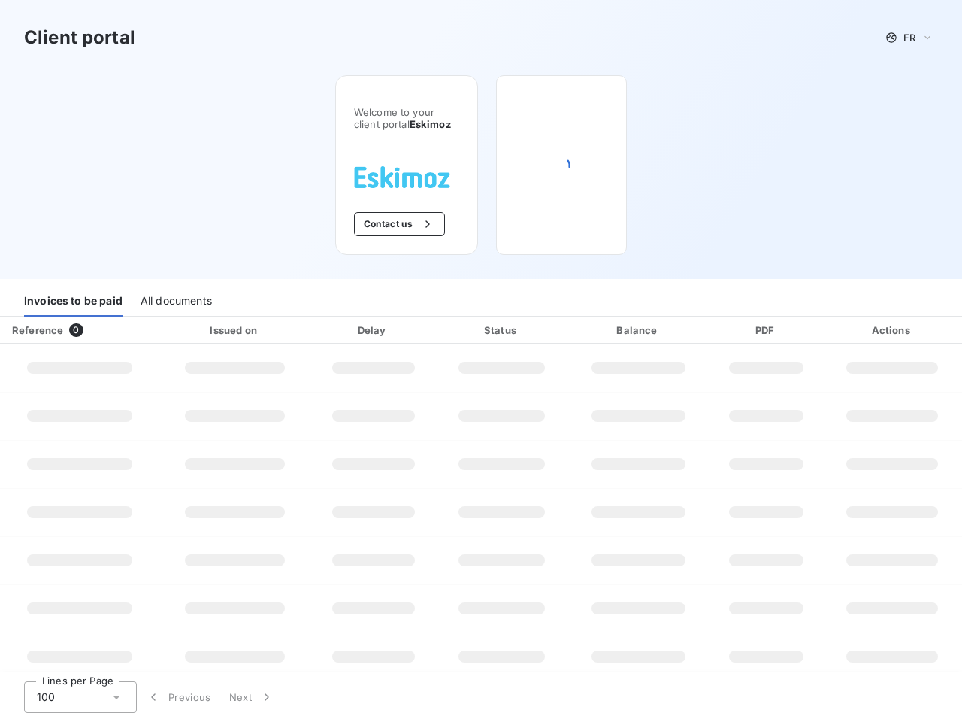 The image size is (962, 722). What do you see at coordinates (73, 301) in the screenshot?
I see `div: Invoices to be paid` at bounding box center [73, 301].